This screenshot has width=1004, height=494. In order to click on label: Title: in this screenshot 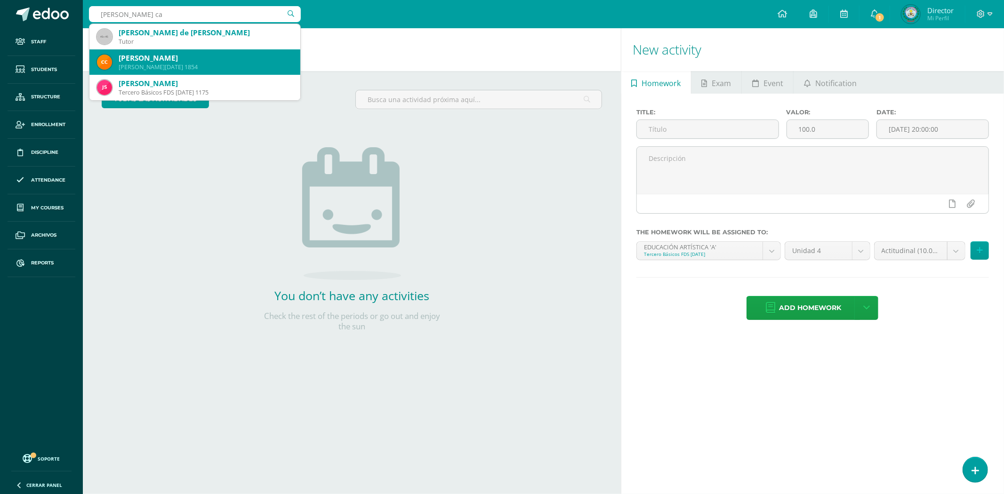, I will do `click(708, 112)`.